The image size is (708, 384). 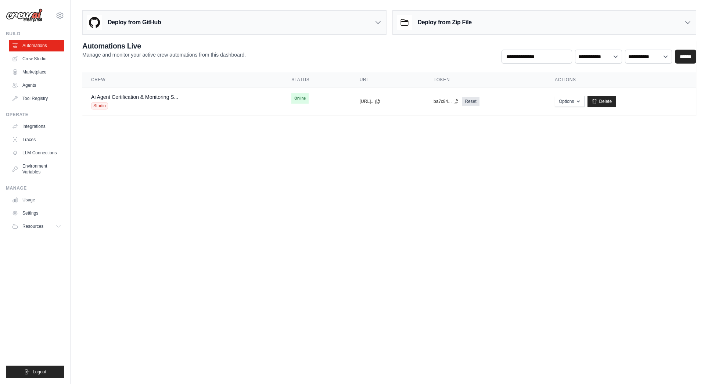 What do you see at coordinates (33, 226) in the screenshot?
I see `span: Resources` at bounding box center [33, 226].